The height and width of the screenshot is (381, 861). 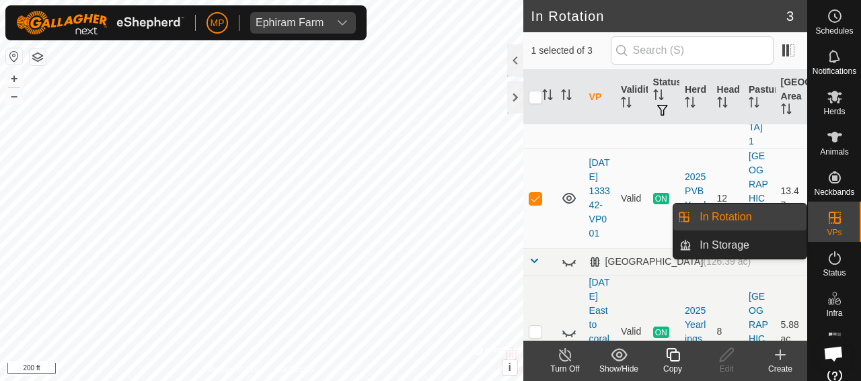 What do you see at coordinates (727, 198) in the screenshot?
I see `td: 12` at bounding box center [727, 198].